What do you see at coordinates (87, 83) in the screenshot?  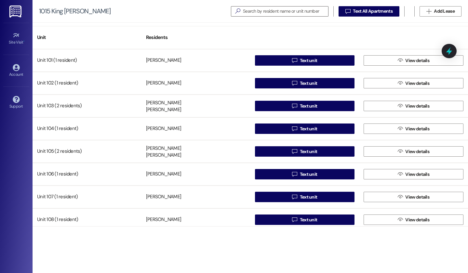 I see `div: Unit 102 (1 resident)` at bounding box center [87, 83].